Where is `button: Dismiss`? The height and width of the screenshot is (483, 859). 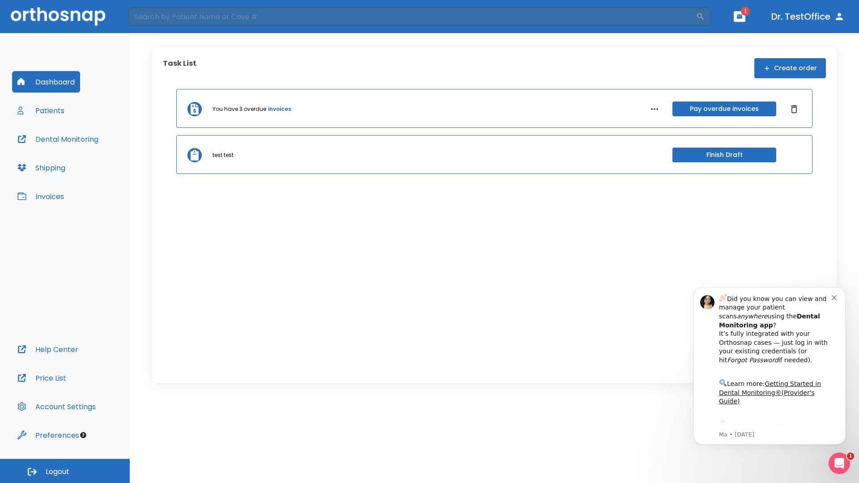 button: Dismiss is located at coordinates (794, 109).